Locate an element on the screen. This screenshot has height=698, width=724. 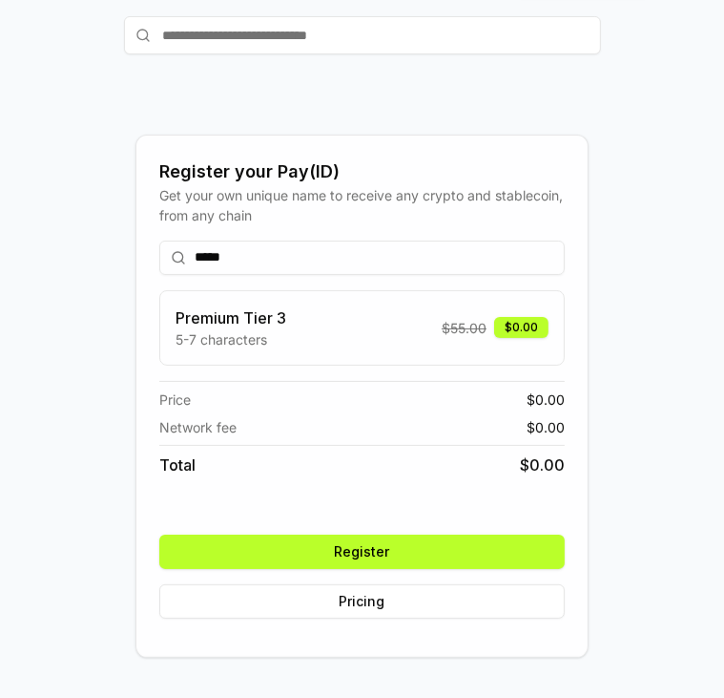
span: Price is located at coordinates (175, 399).